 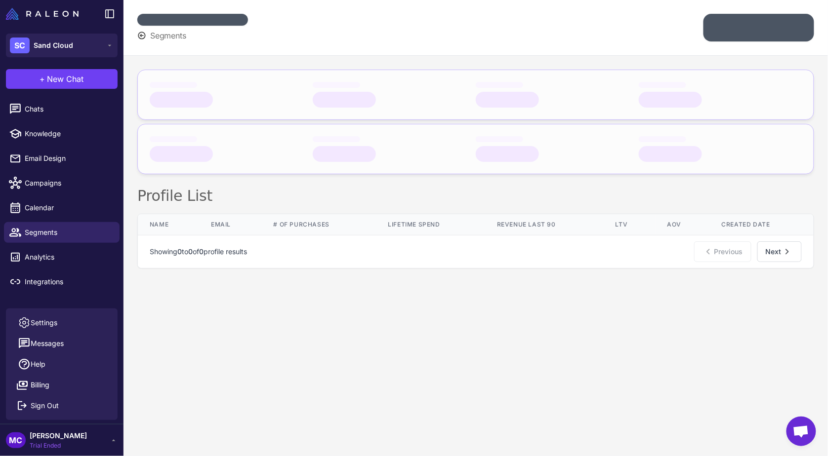 What do you see at coordinates (68, 134) in the screenshot?
I see `span: Knowledge` at bounding box center [68, 134].